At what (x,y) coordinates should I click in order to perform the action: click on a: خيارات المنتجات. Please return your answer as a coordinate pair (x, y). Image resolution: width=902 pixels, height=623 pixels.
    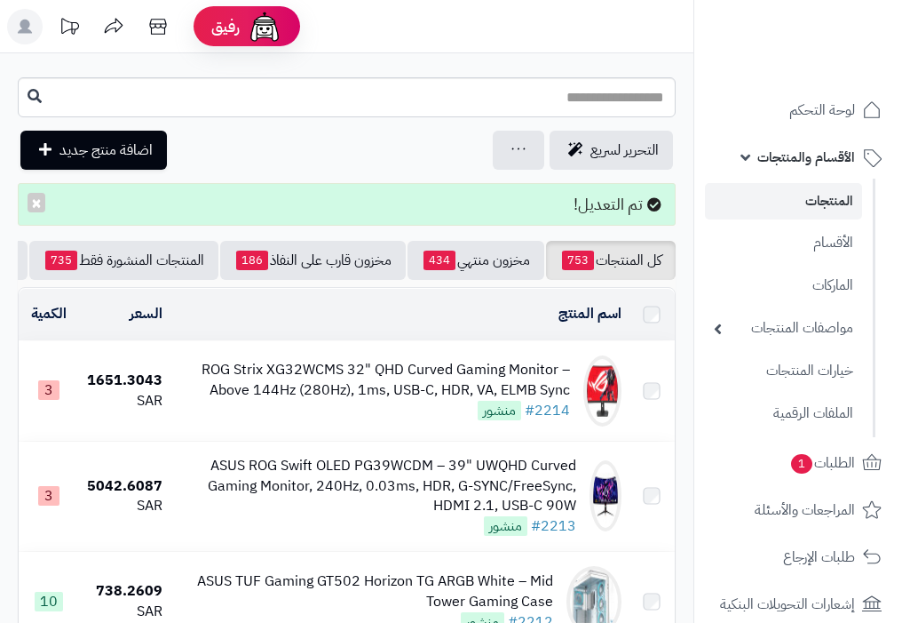
    Looking at the image, I should click on (783, 370).